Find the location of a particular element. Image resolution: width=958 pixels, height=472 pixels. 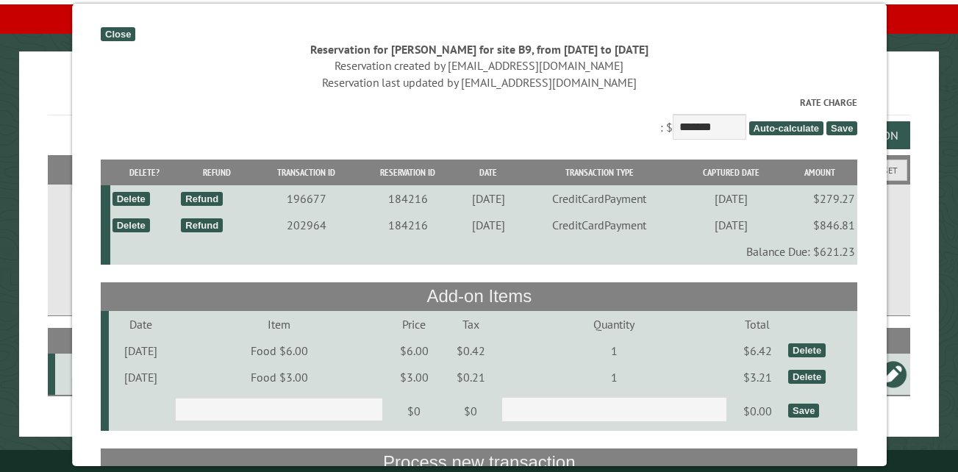

td: 202964 is located at coordinates (306, 225).